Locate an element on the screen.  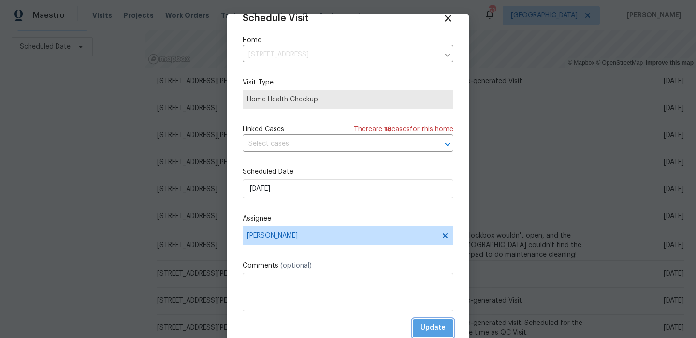
label: Home is located at coordinates (348, 40).